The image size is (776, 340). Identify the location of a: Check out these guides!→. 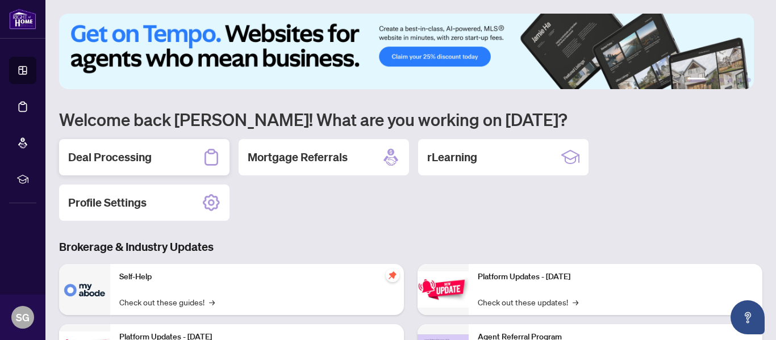
(167, 302).